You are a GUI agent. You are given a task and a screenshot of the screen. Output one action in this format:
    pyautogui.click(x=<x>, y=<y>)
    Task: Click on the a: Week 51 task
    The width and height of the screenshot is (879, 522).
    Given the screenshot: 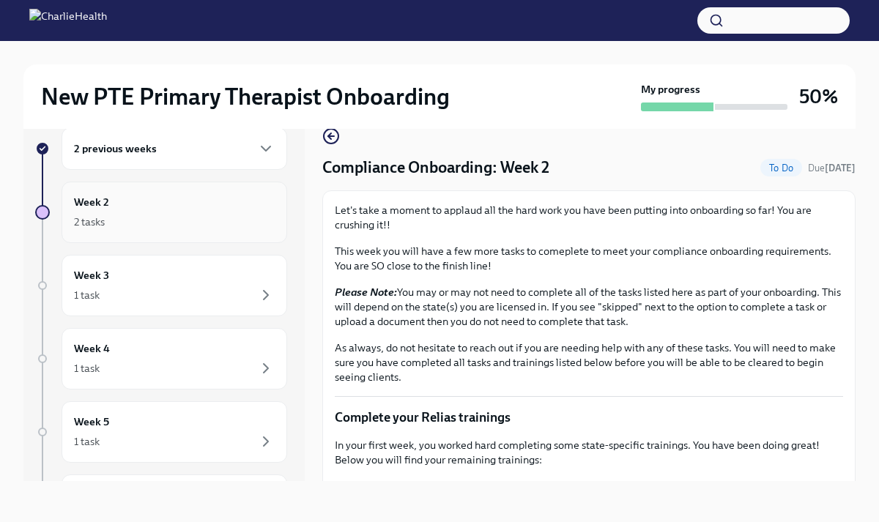 What is the action you would take?
    pyautogui.click(x=161, y=432)
    